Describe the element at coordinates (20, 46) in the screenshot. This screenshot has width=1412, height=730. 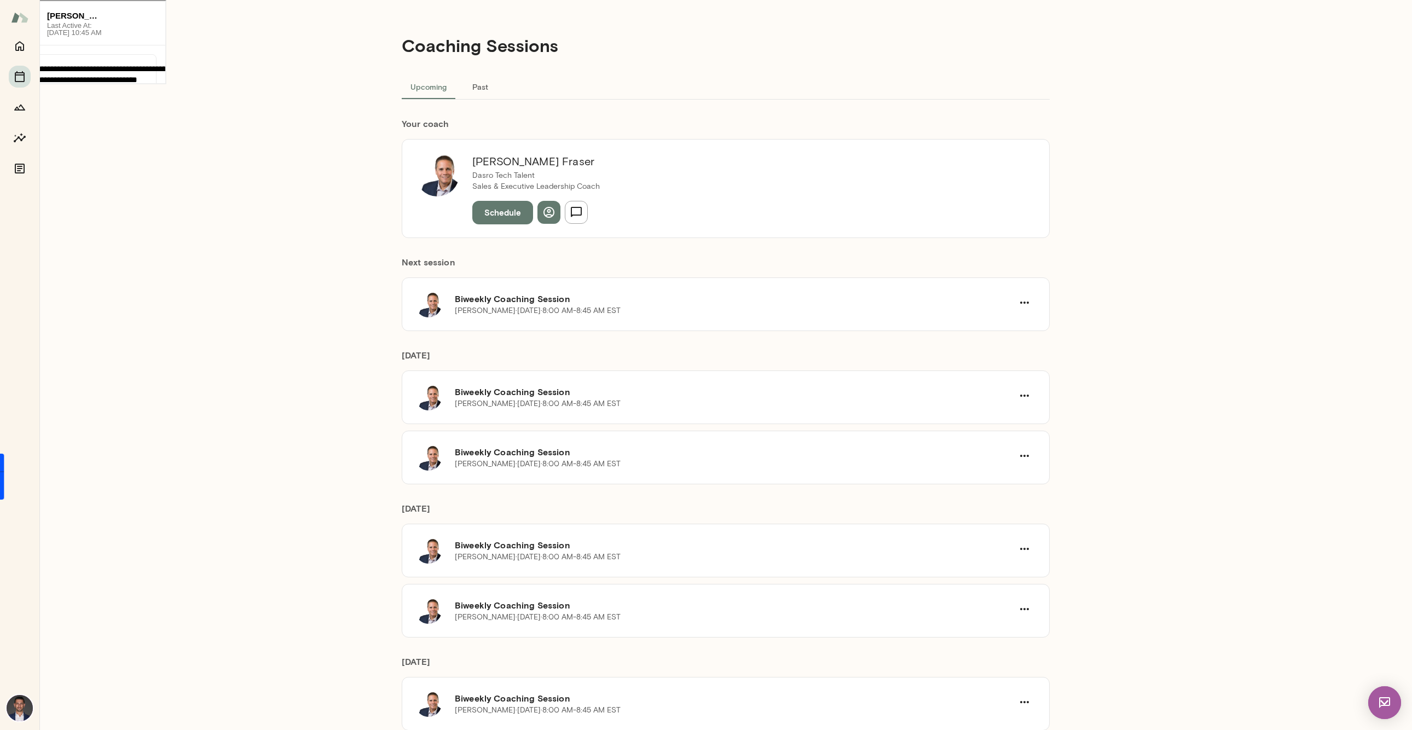
I see `button: Home` at that location.